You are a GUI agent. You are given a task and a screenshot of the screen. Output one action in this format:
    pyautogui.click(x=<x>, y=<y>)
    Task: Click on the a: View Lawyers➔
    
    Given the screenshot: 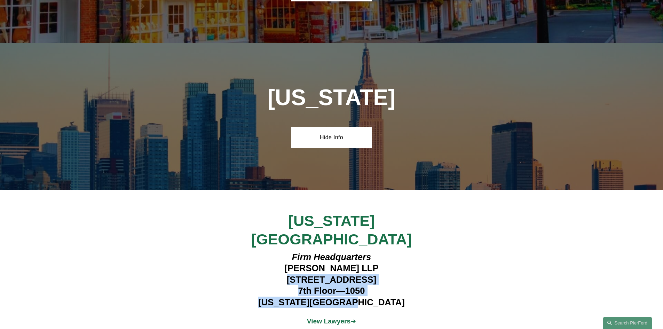 What is the action you would take?
    pyautogui.click(x=331, y=321)
    